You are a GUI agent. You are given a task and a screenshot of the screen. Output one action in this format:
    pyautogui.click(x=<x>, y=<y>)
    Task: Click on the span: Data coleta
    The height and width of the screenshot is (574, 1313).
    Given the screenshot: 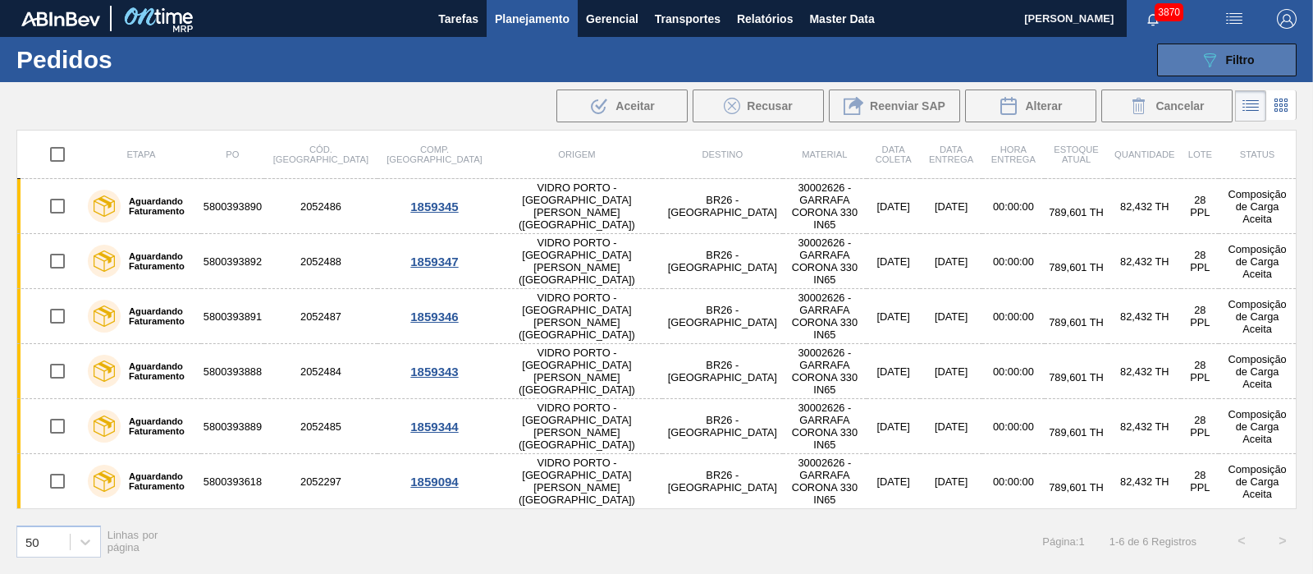 What is the action you would take?
    pyautogui.click(x=894, y=154)
    